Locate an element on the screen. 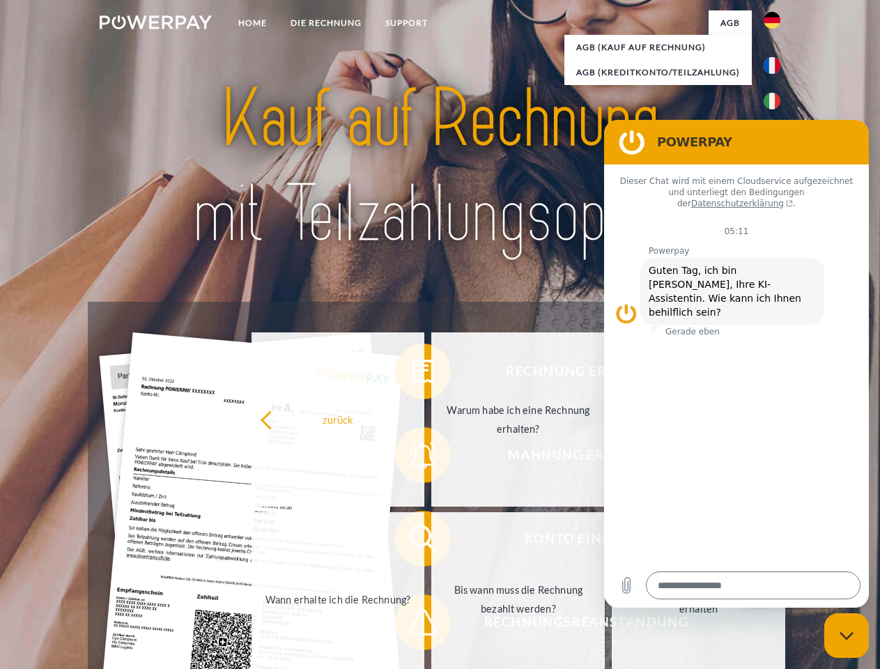 The image size is (880, 669). a: agb is located at coordinates (730, 23).